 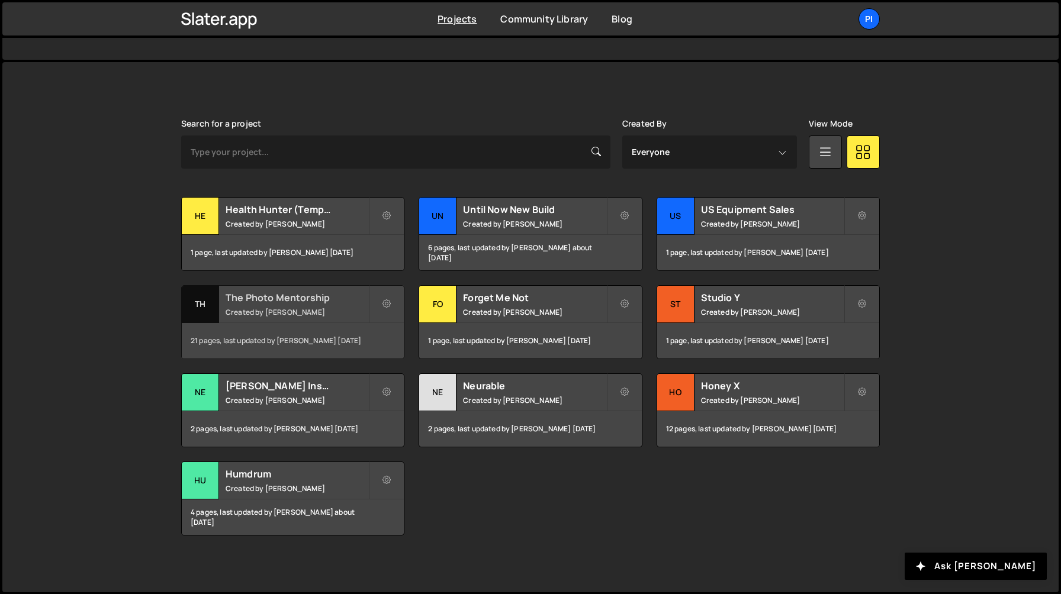 What do you see at coordinates (772, 298) in the screenshot?
I see `h2: Studio Y` at bounding box center [772, 298].